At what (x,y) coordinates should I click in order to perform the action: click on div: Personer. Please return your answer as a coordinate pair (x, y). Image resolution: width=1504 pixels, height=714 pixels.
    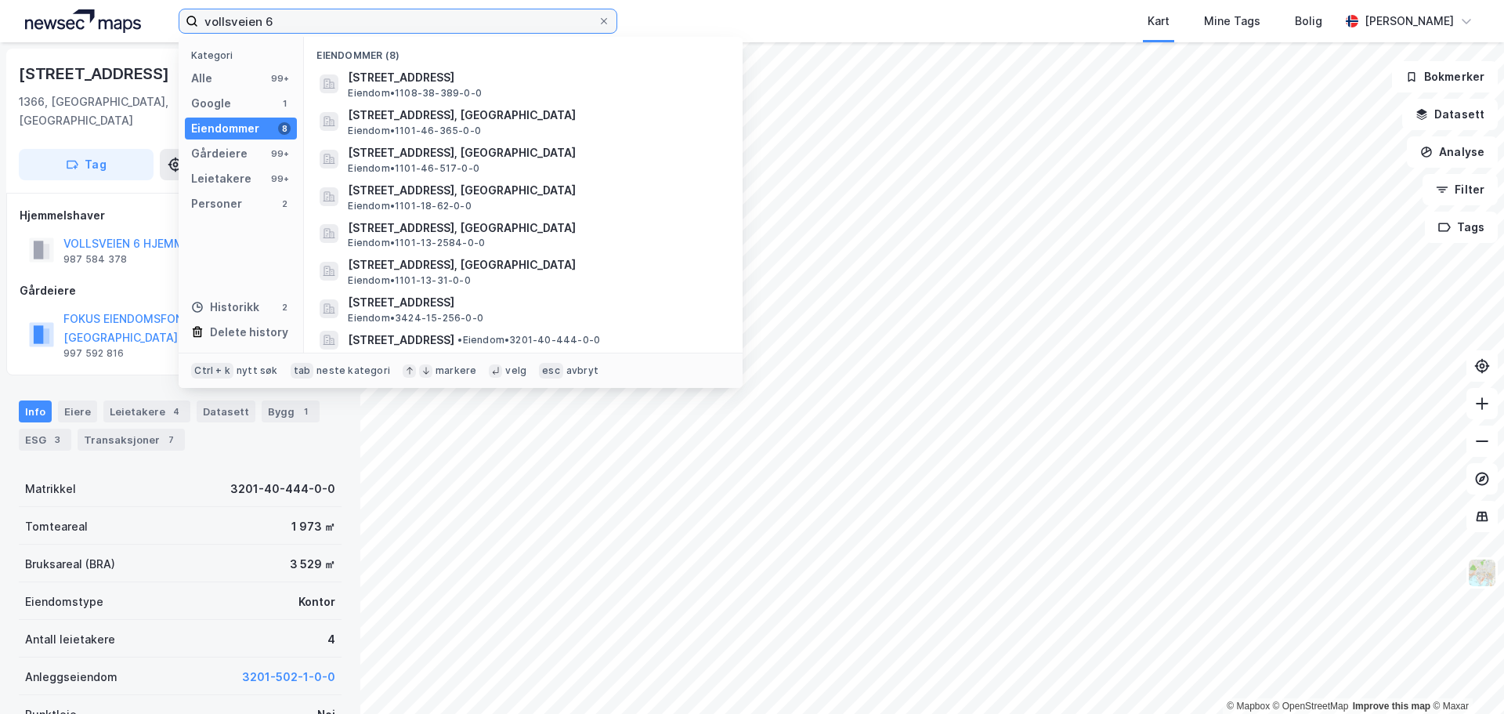
    Looking at the image, I should click on (216, 204).